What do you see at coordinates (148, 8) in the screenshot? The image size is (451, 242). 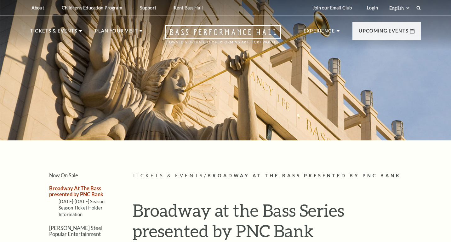 I see `p: Support` at bounding box center [148, 8].